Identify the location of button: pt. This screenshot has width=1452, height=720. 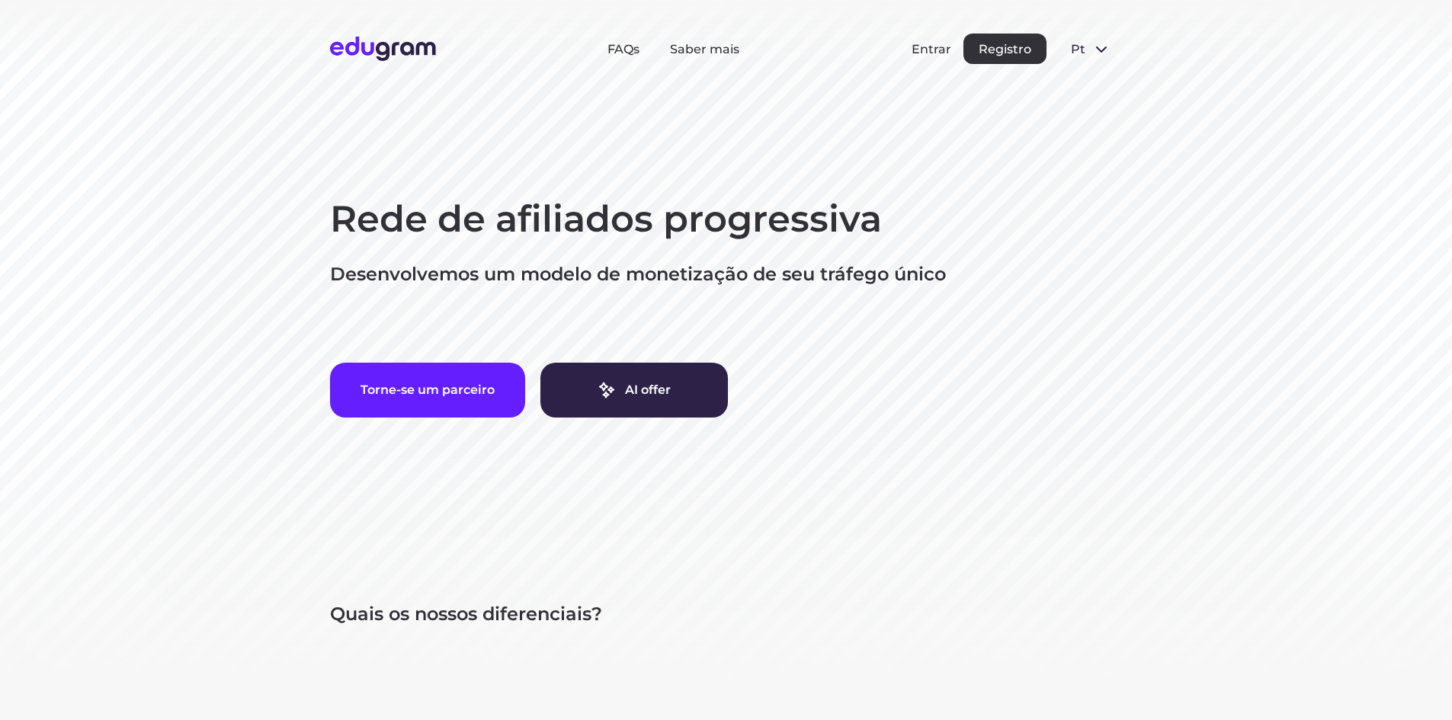
(1091, 49).